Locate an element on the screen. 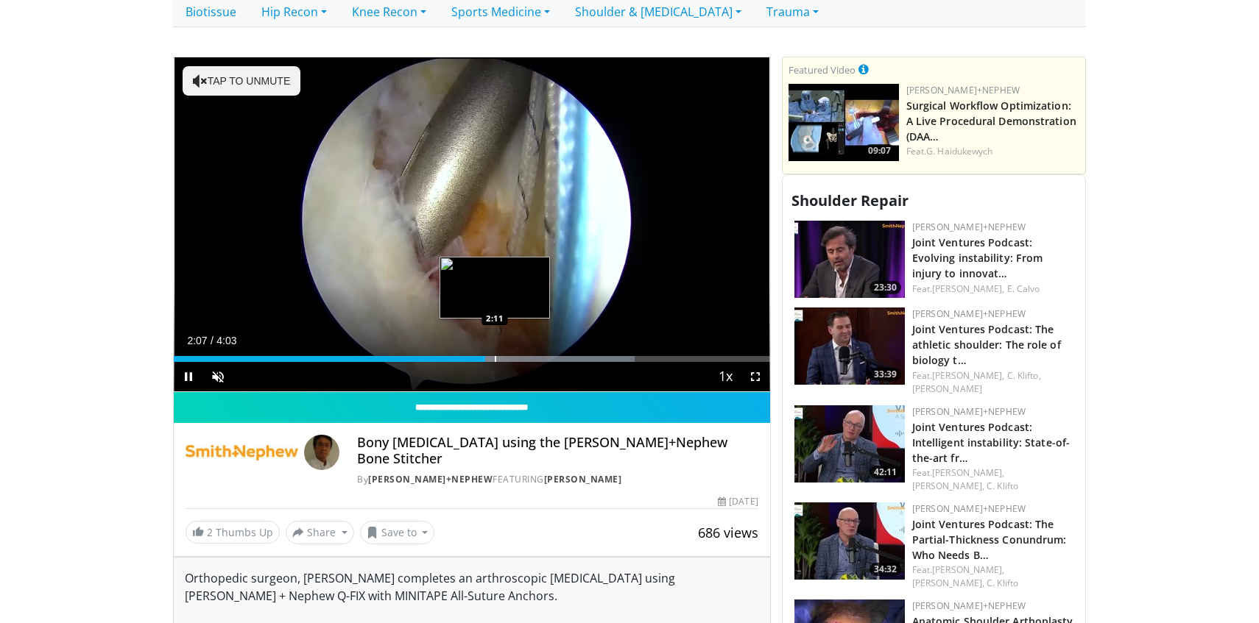  span: Shoulder Repair is located at coordinates (849, 200).